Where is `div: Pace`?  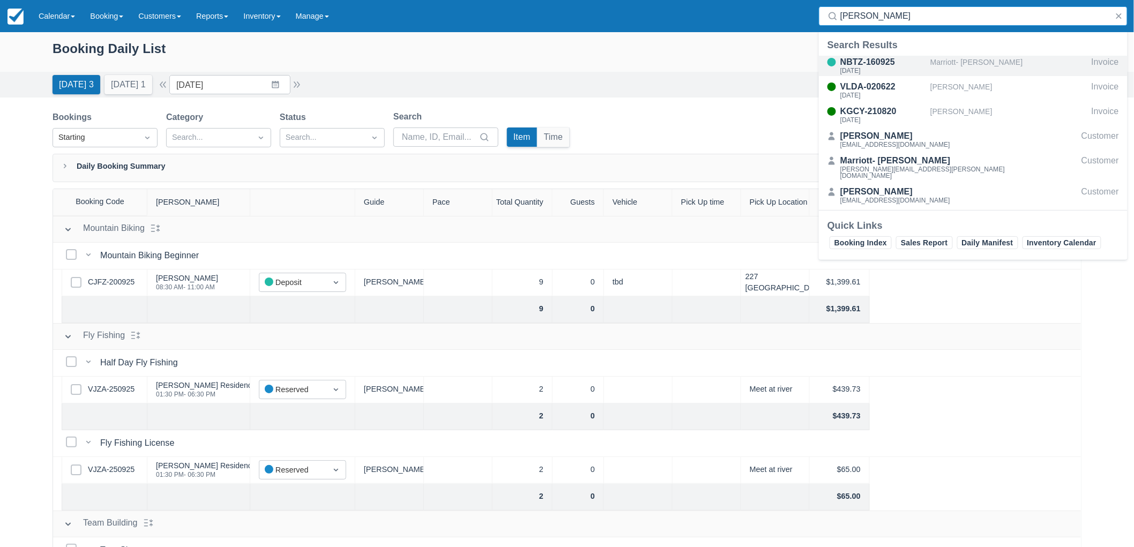
div: Pace is located at coordinates (458, 203).